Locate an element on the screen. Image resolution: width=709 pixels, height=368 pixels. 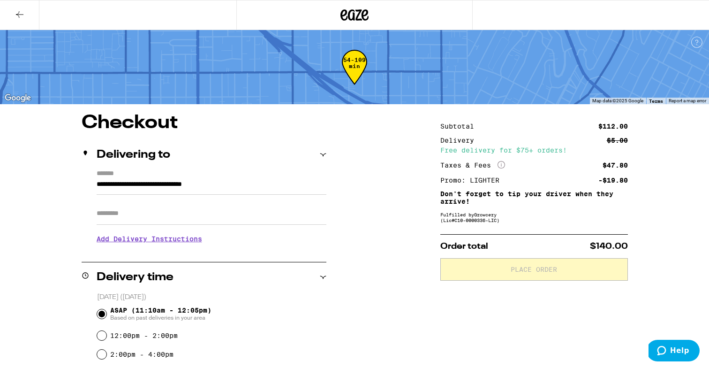
h3: Add Delivery Instructions is located at coordinates (211, 239).